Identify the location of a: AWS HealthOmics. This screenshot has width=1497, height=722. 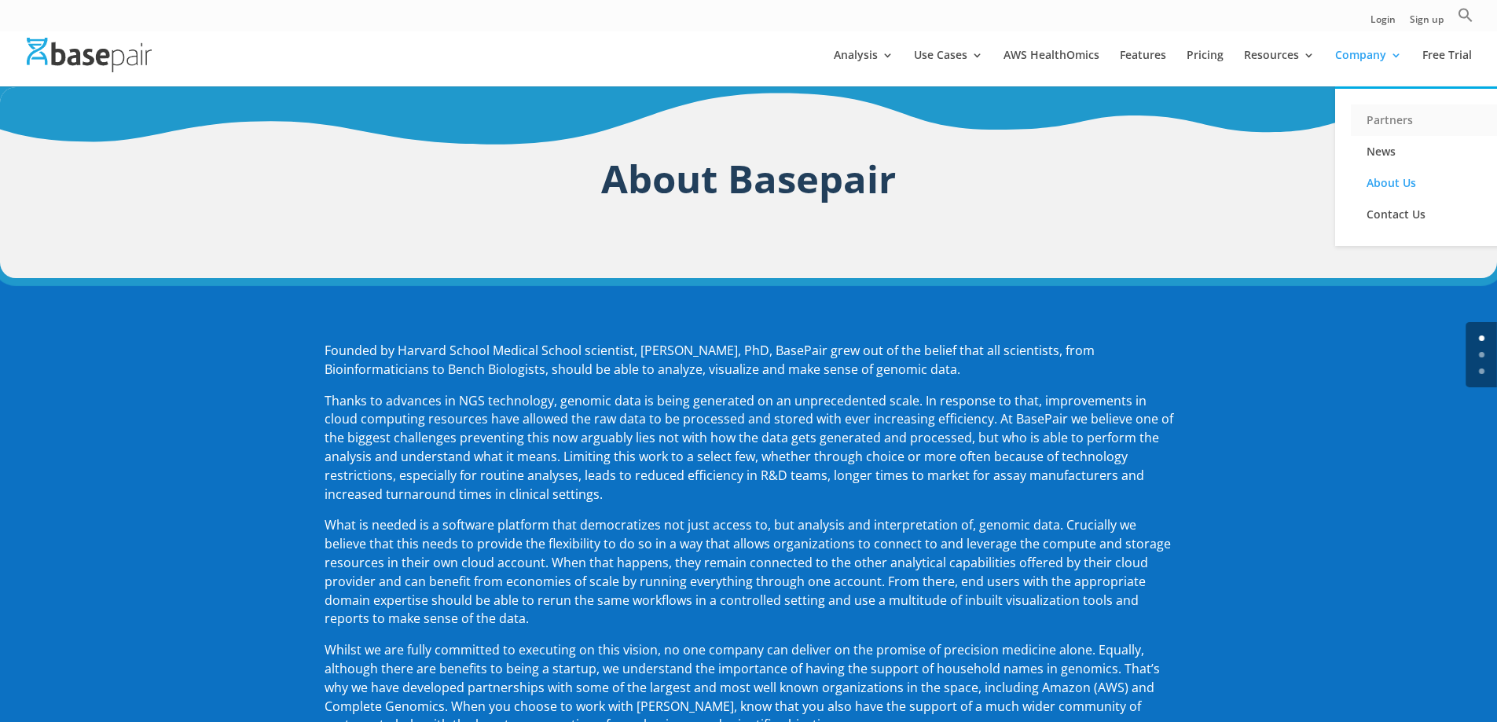
(1051, 68).